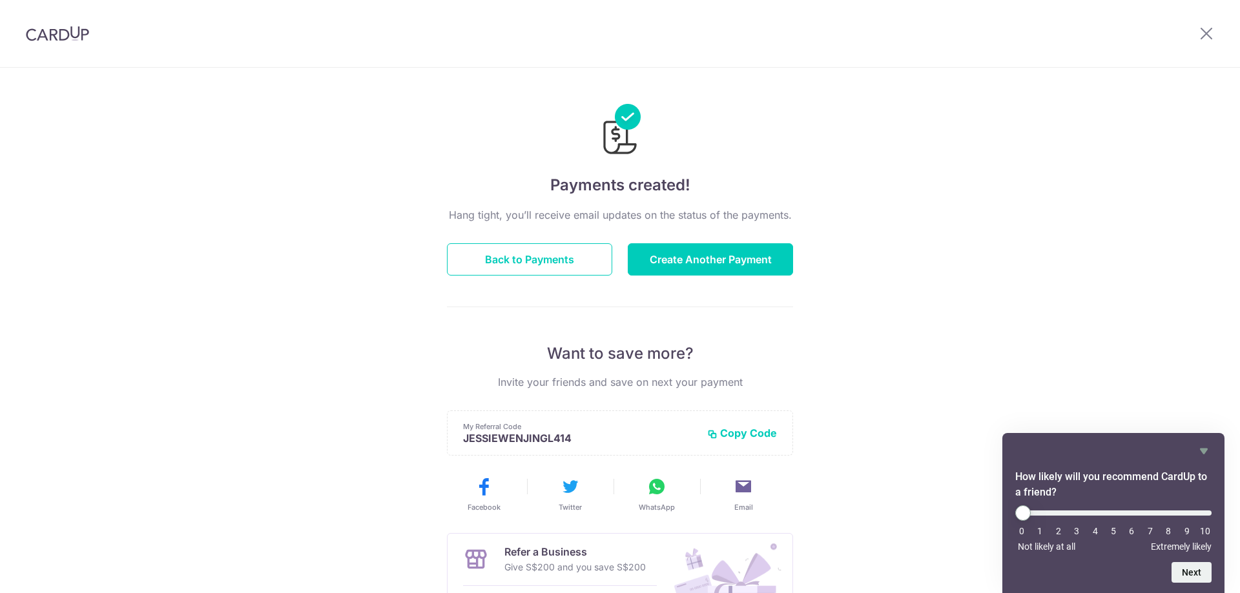  Describe the element at coordinates (657, 495) in the screenshot. I see `button: WhatsApp` at that location.